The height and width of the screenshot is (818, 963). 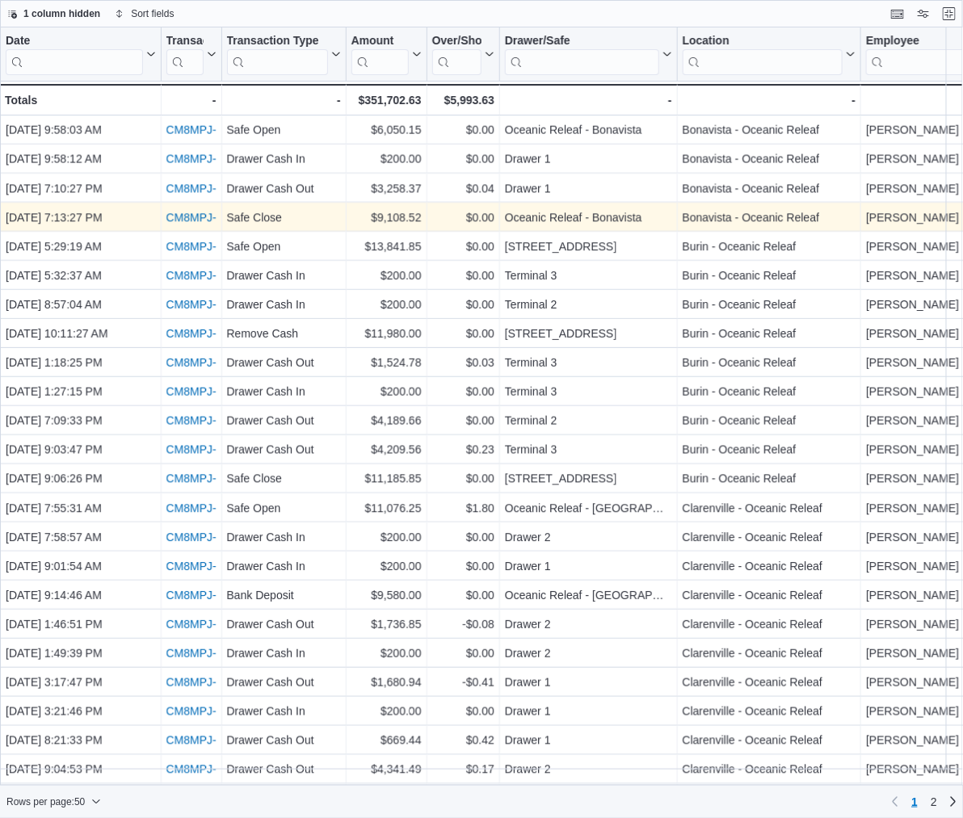 I want to click on div: $11,980.00, so click(x=386, y=334).